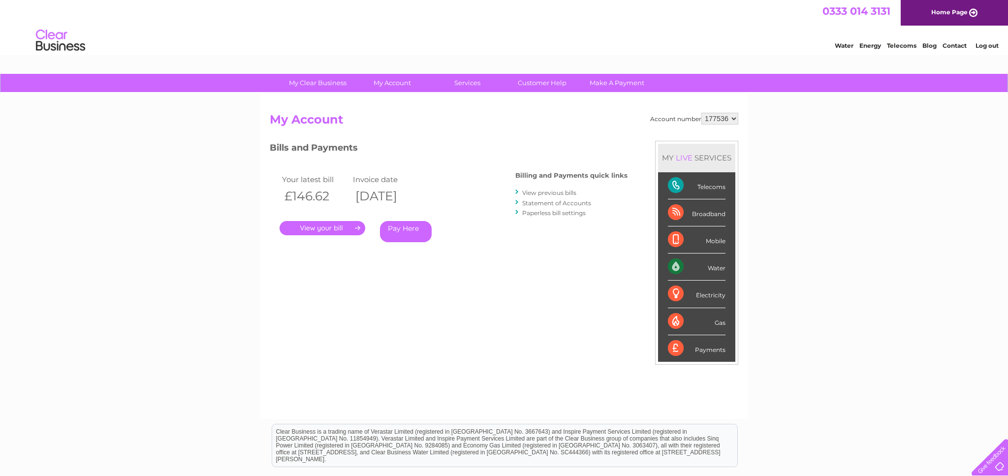 The height and width of the screenshot is (476, 1008). Describe the element at coordinates (696, 294) in the screenshot. I see `div: Electricity` at that location.